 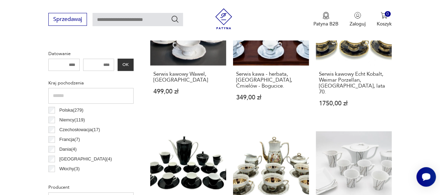 What do you see at coordinates (326, 16) in the screenshot?
I see `img: Ikona medalu` at bounding box center [326, 16].